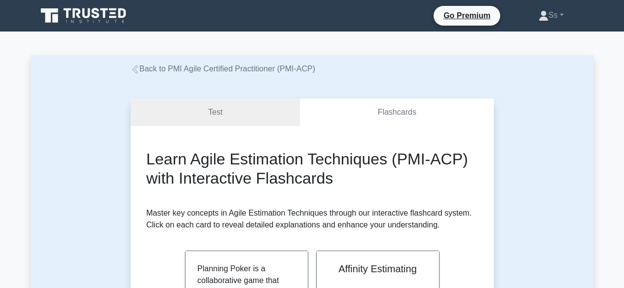 The image size is (624, 288). Describe the element at coordinates (312, 219) in the screenshot. I see `p: Master key concepts in Agile Estimation Techniques through our interactive flashcard system. Clic...` at that location.